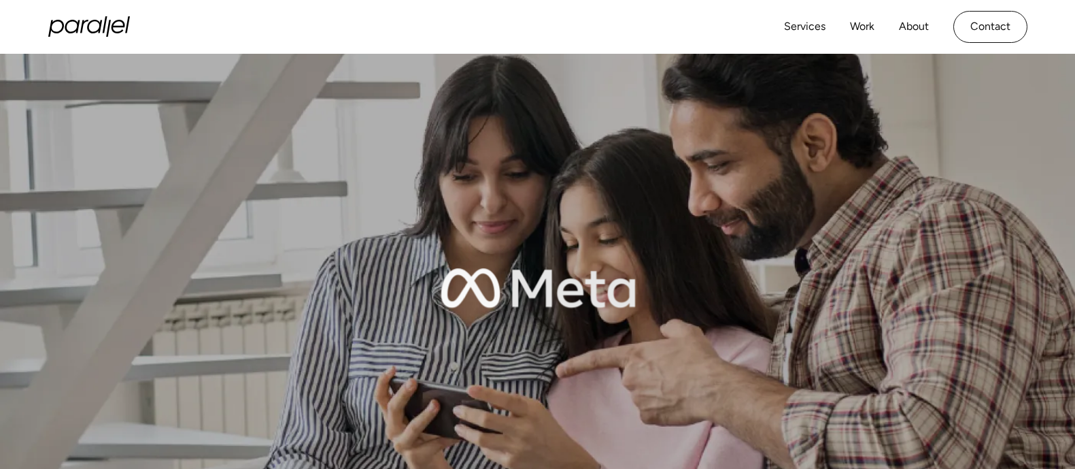  What do you see at coordinates (804, 27) in the screenshot?
I see `a: Services` at bounding box center [804, 27].